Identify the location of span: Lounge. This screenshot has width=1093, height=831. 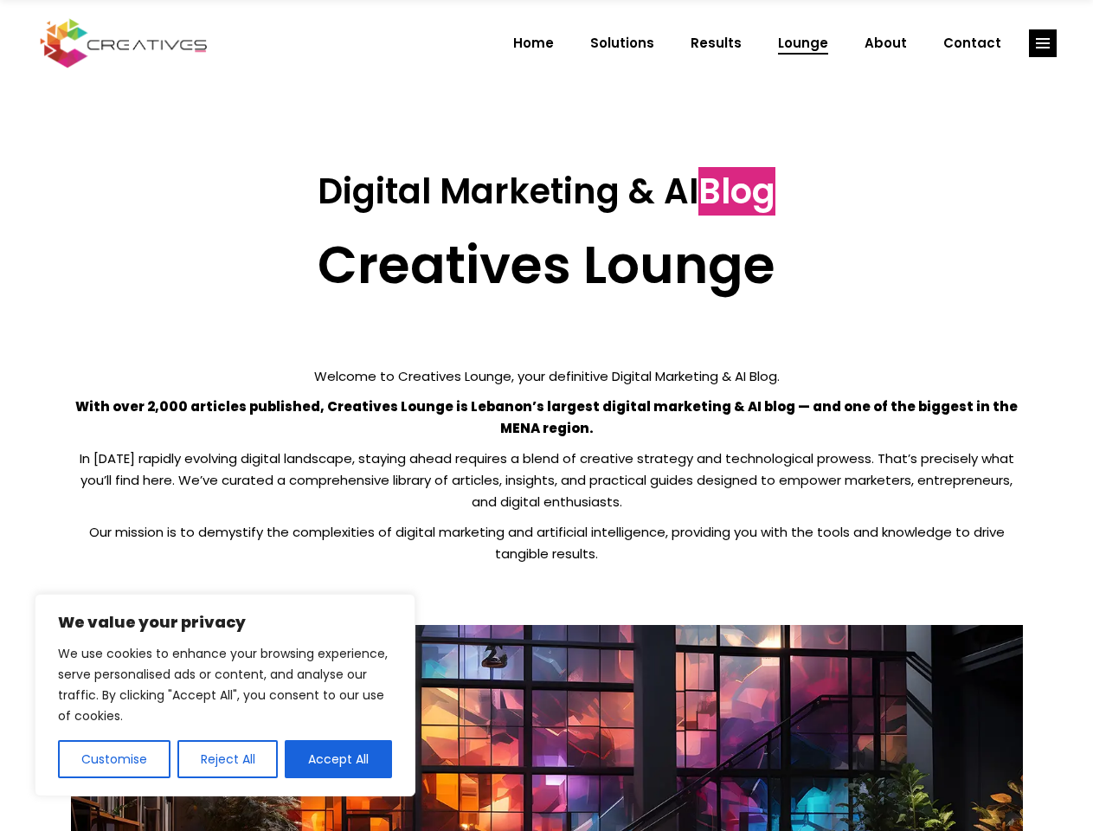
(803, 43).